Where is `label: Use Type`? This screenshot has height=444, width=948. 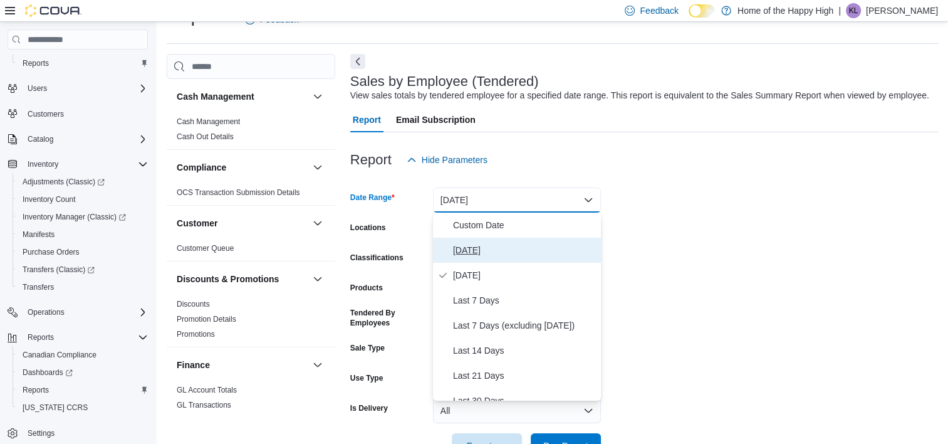 label: Use Type is located at coordinates (367, 378).